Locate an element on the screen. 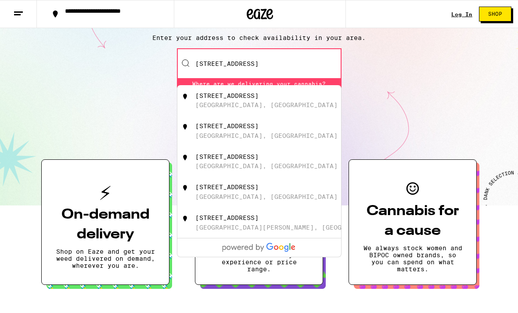  img: 716 East 29th Street is located at coordinates (185, 158).